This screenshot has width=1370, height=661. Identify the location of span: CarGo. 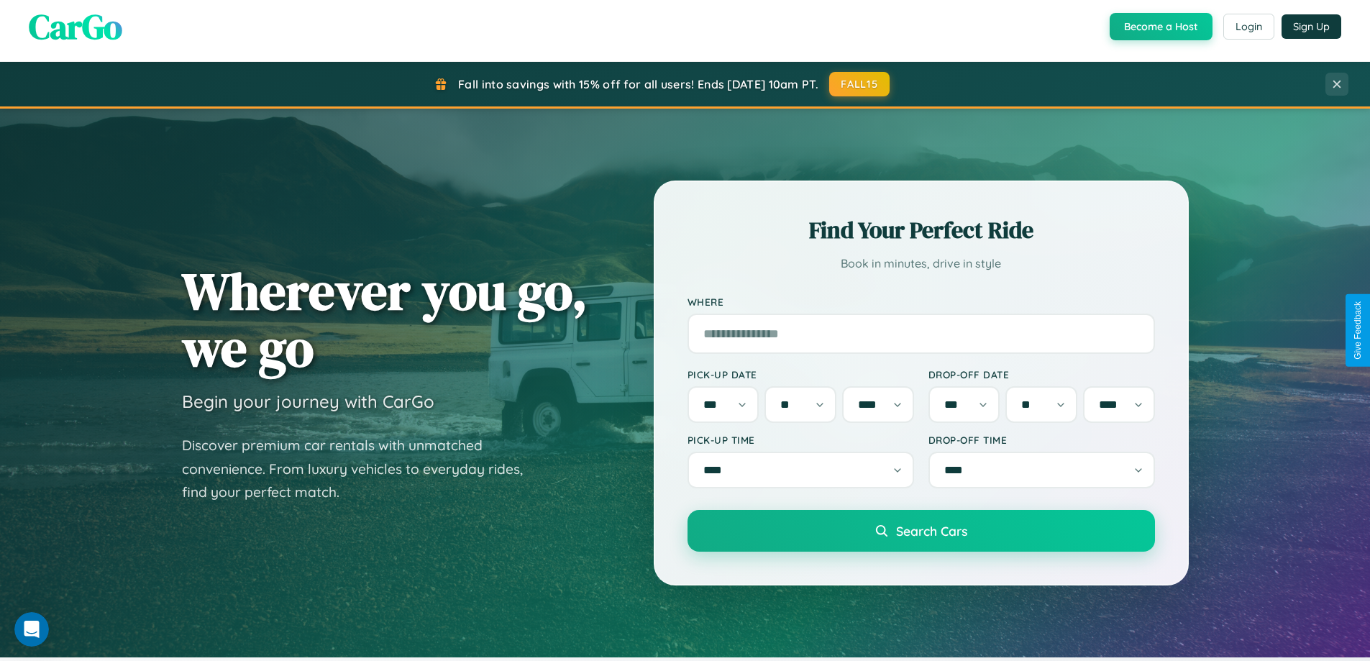
(75, 27).